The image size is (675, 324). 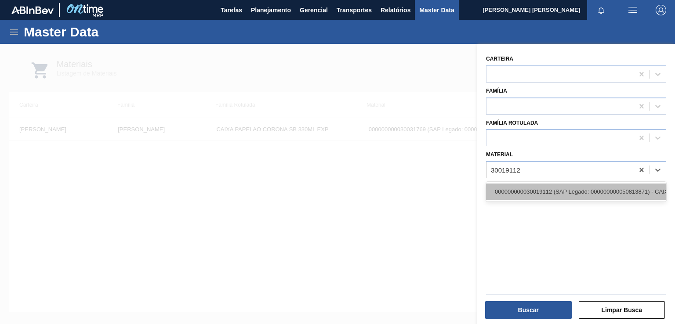 I want to click on span: Relatórios, so click(x=395, y=10).